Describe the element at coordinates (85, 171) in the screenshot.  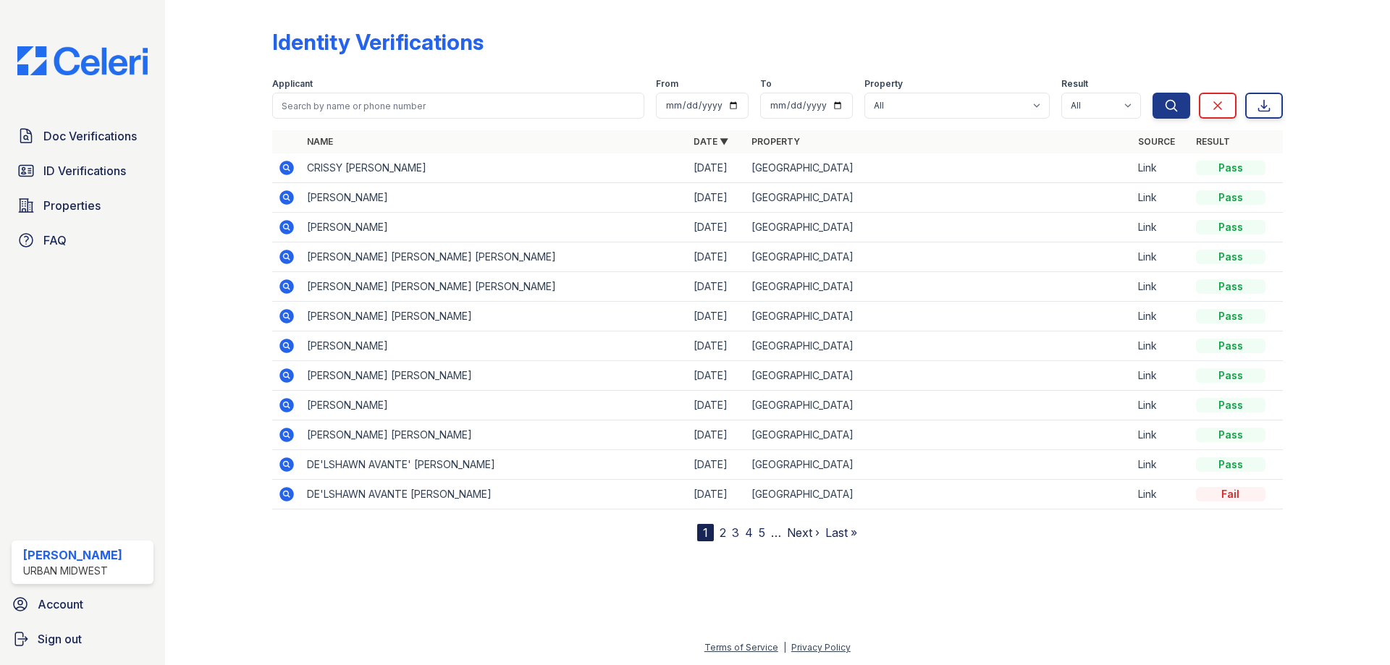
I see `span: ID Verifications` at that location.